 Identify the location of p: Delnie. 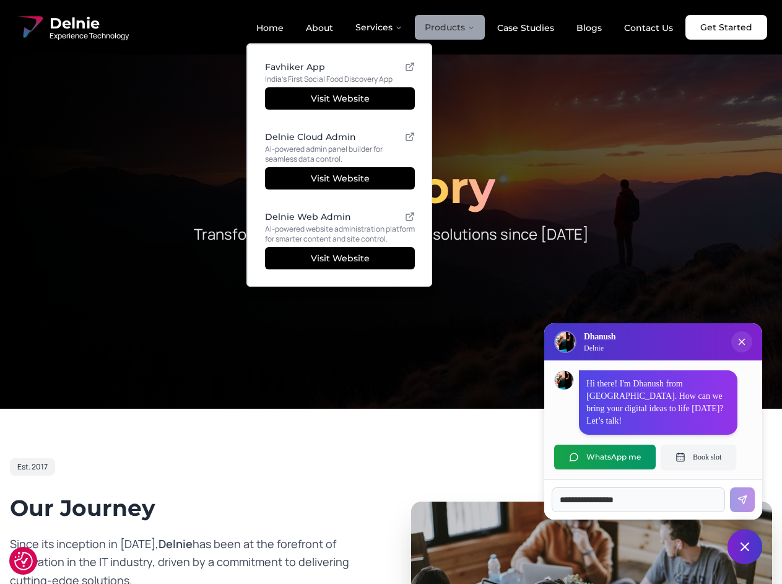
(599, 348).